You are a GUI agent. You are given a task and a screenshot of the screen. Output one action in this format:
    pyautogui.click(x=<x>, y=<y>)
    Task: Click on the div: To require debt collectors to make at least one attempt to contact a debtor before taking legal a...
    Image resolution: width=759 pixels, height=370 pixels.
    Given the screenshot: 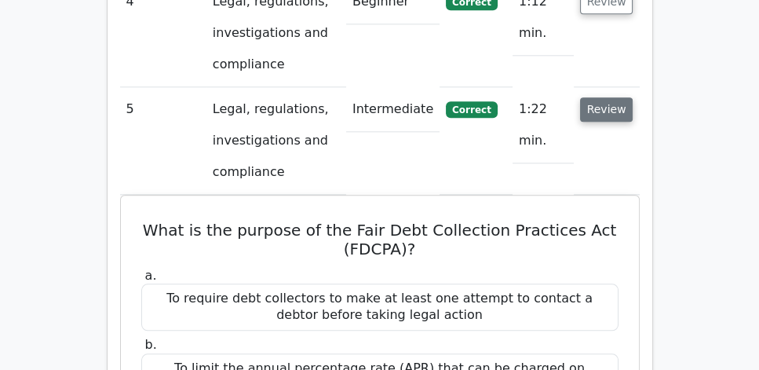 What is the action you would take?
    pyautogui.click(x=380, y=307)
    